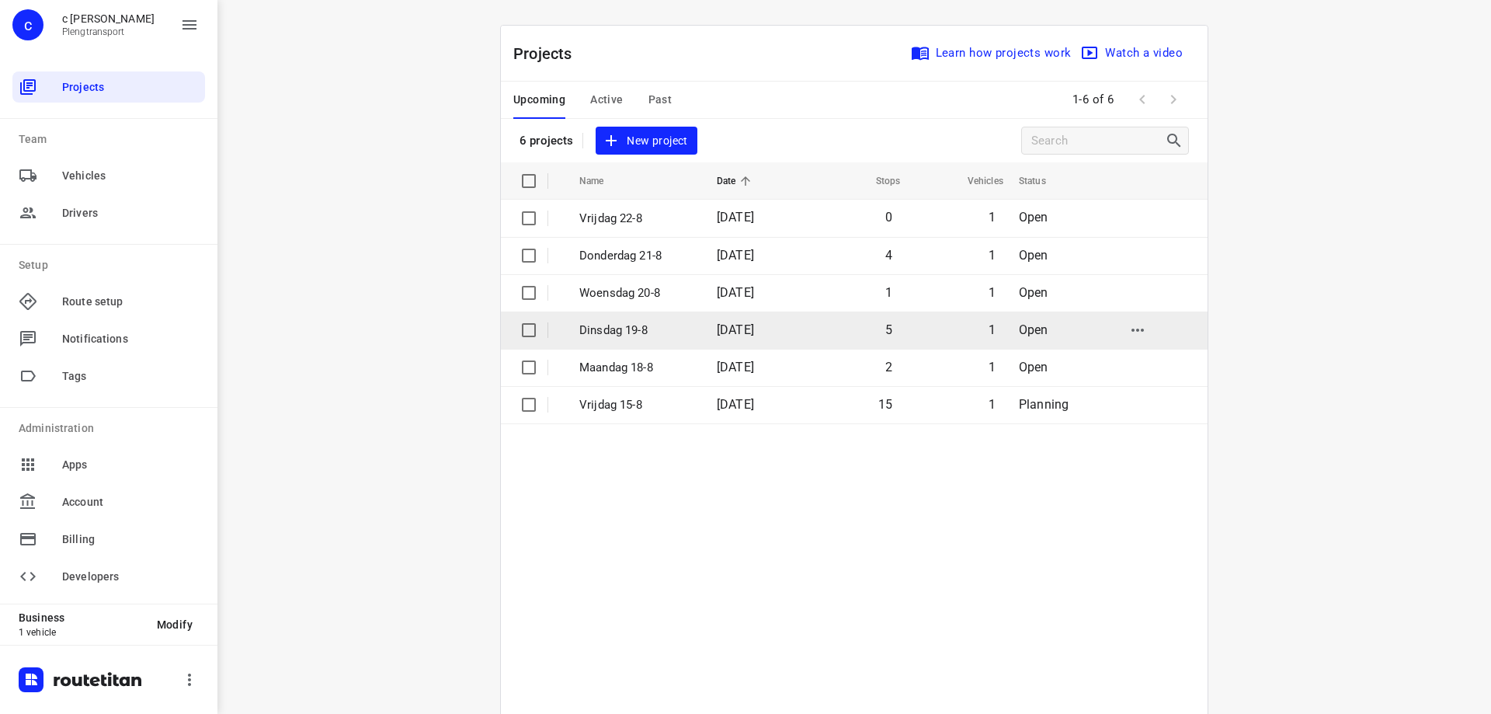  What do you see at coordinates (1142, 99) in the screenshot?
I see `span: Previous Page` at bounding box center [1142, 99].